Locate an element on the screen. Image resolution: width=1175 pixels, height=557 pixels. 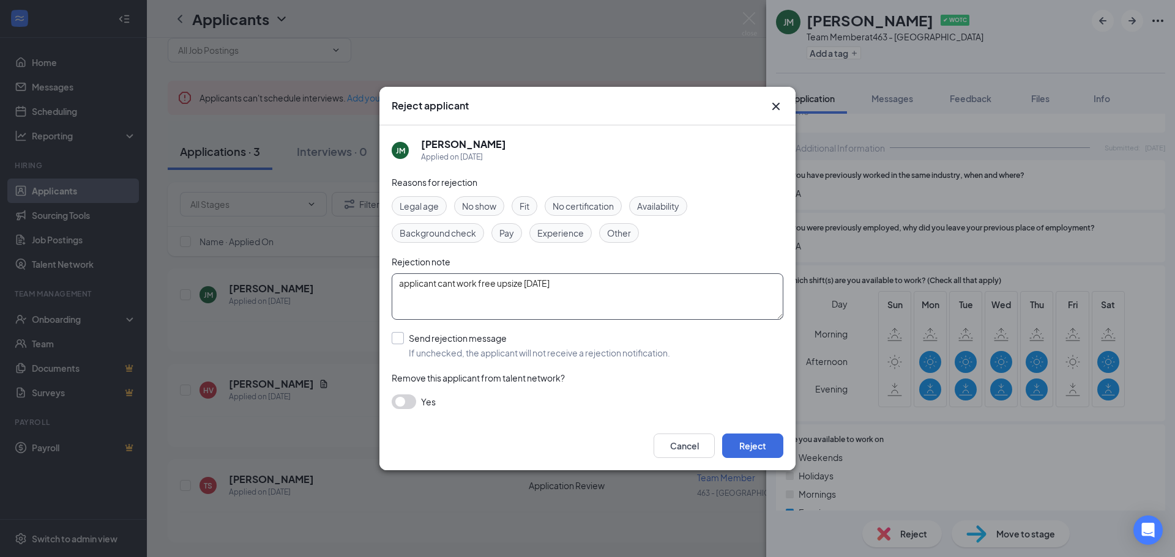
button: Close is located at coordinates (776, 106).